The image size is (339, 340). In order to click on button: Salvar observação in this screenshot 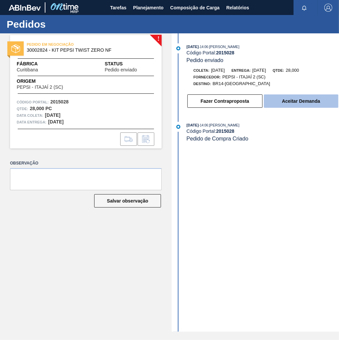, I will do `click(127, 201)`.